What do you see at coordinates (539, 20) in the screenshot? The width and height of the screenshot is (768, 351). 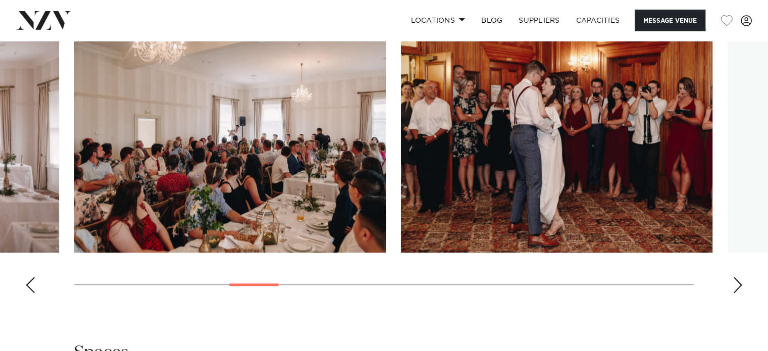 I see `a: SUPPLIERS` at bounding box center [539, 20].